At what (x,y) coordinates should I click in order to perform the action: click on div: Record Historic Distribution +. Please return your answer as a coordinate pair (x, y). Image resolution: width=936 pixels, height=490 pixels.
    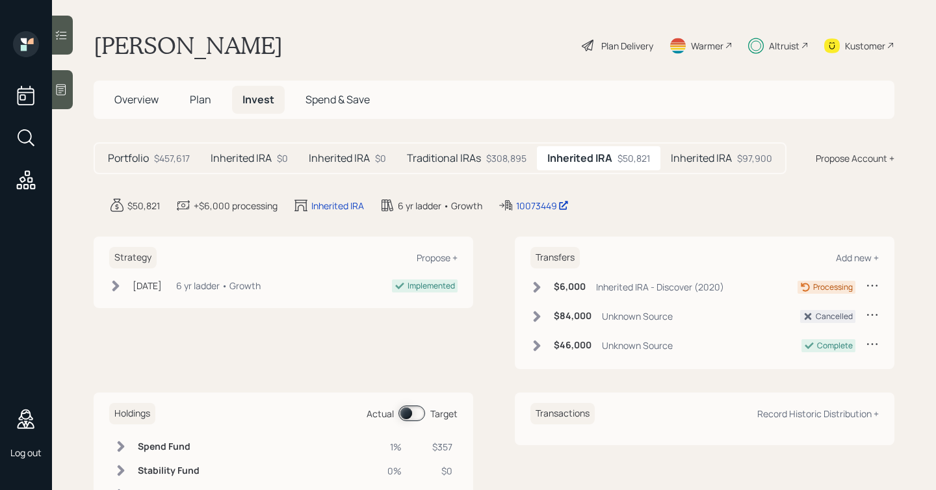
    Looking at the image, I should click on (817, 413).